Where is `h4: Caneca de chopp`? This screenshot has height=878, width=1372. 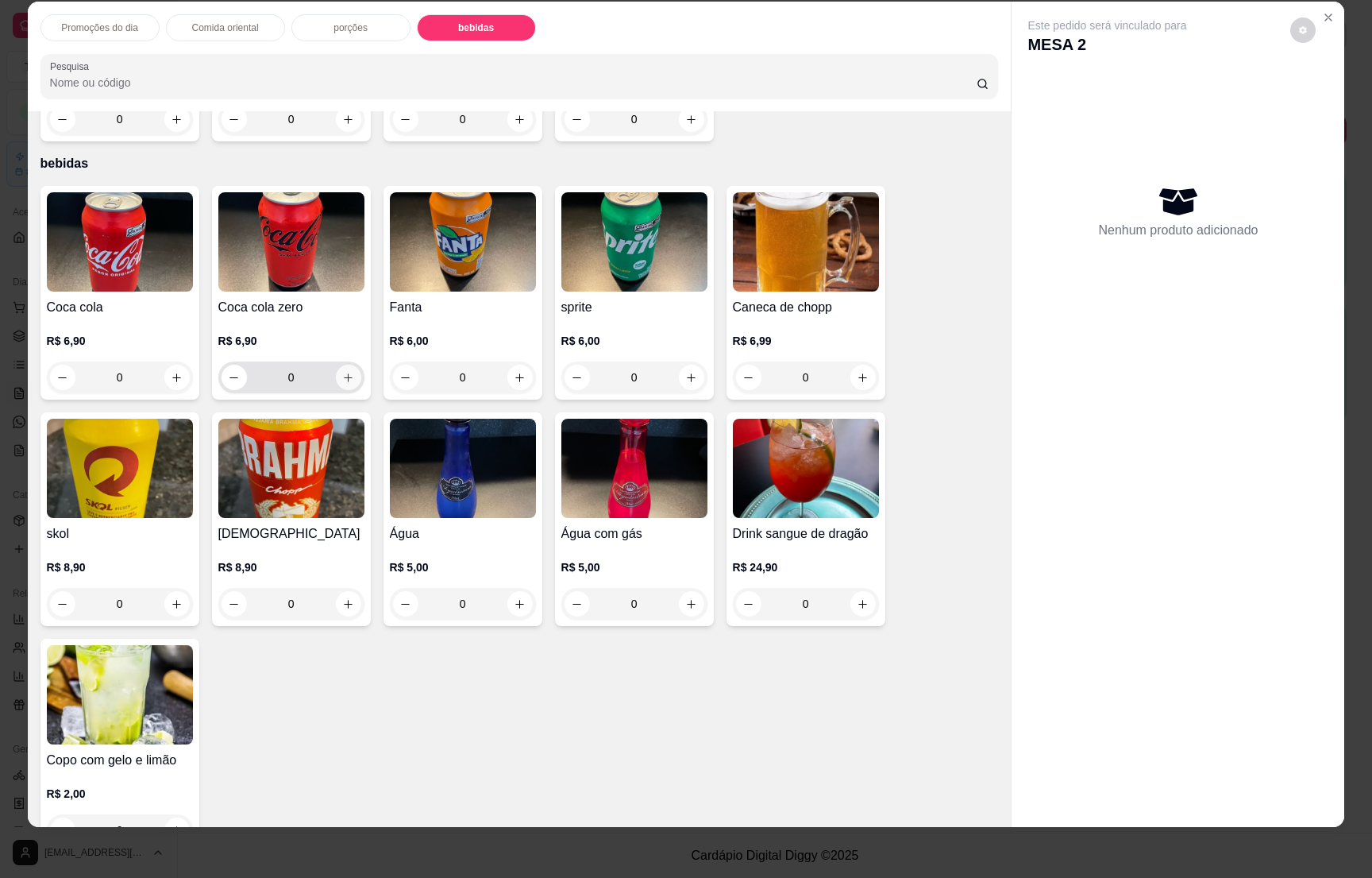
h4: Caneca de chopp is located at coordinates (806, 308).